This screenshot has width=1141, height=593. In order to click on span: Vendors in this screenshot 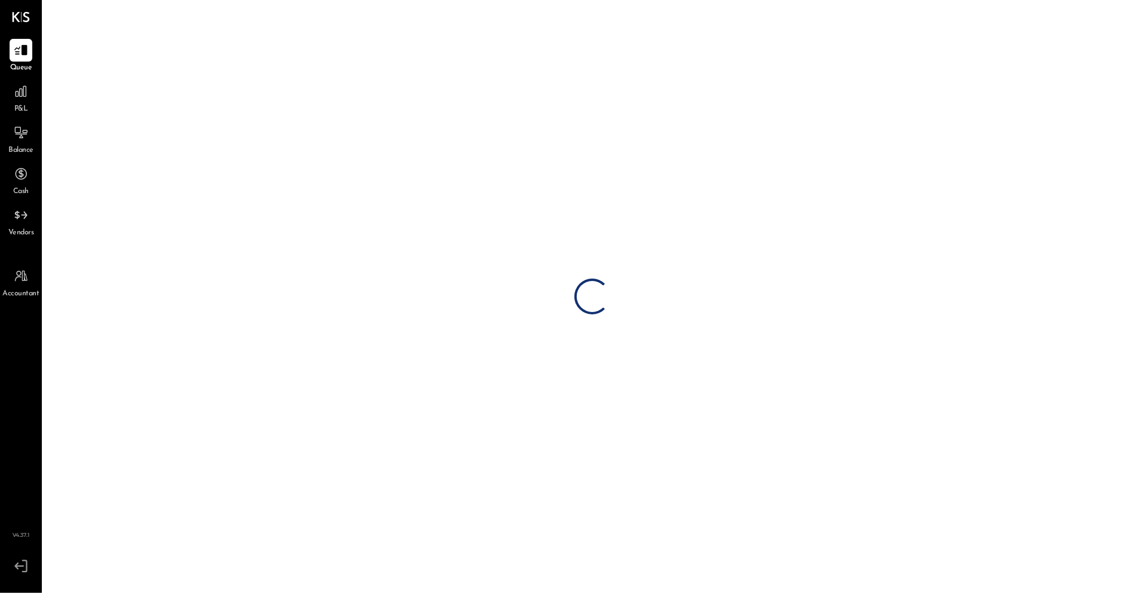, I will do `click(21, 233)`.